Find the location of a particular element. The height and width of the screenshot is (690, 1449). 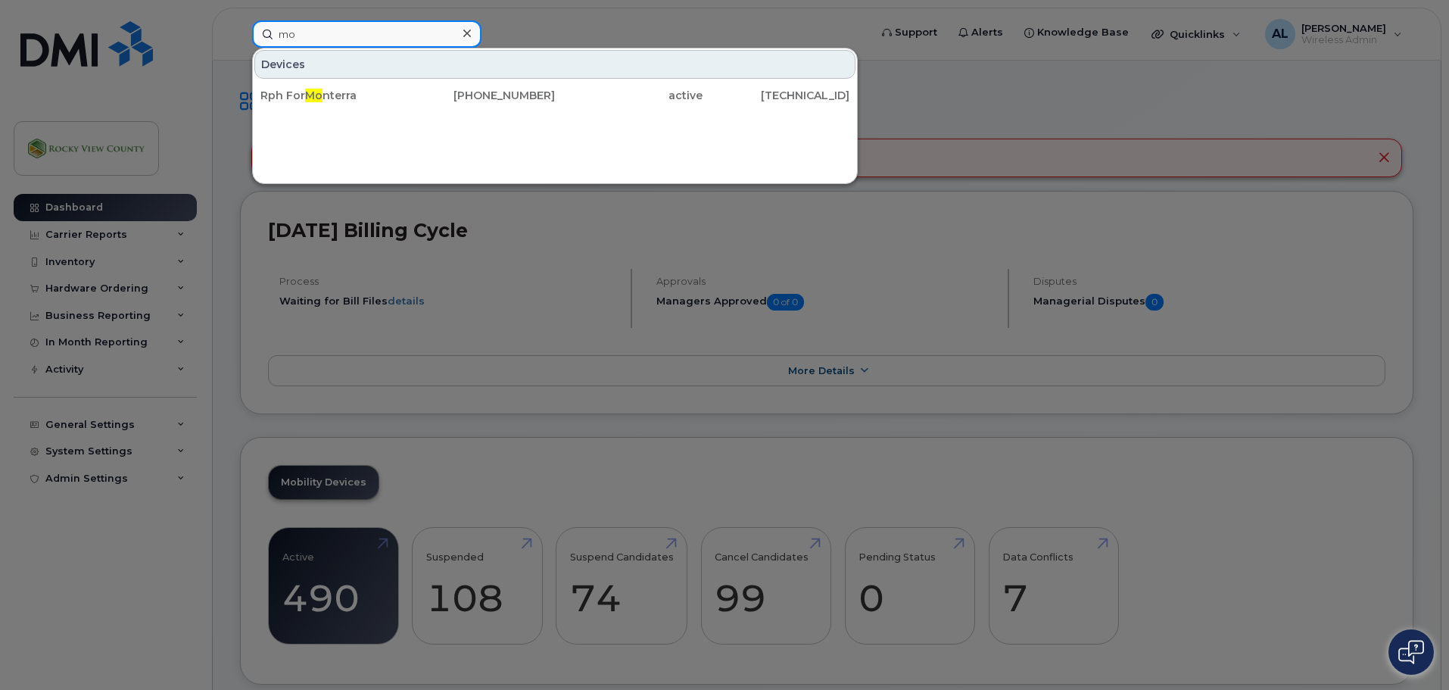

span: Mo is located at coordinates (313, 95).